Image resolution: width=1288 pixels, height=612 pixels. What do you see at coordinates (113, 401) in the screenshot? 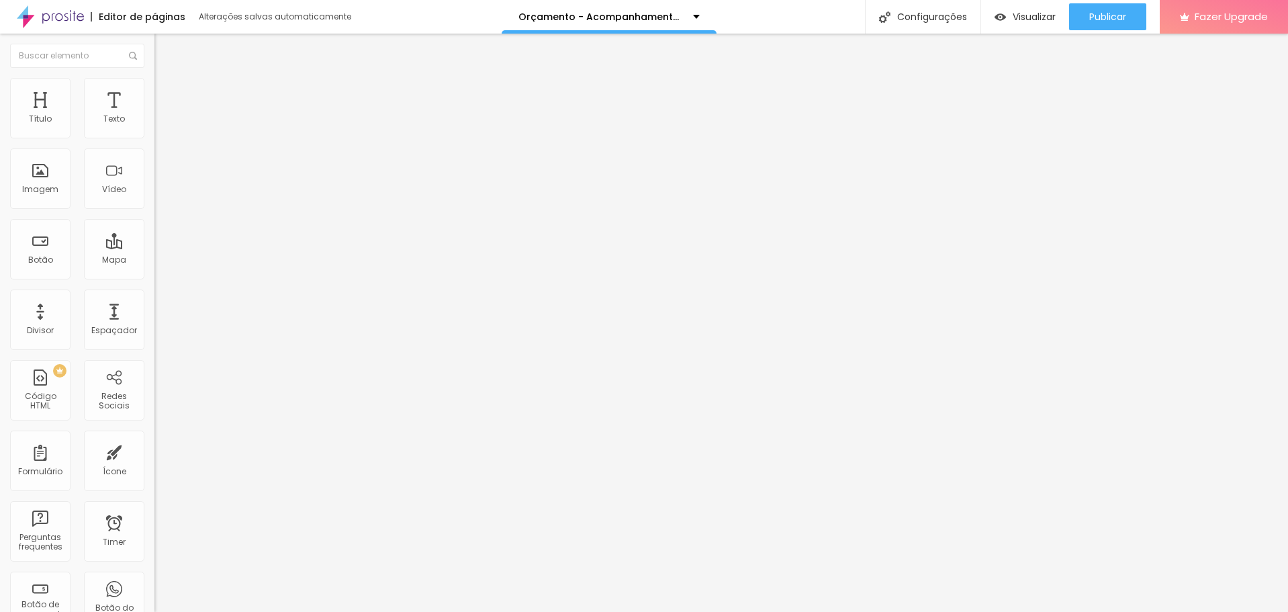
I see `div: Redes Sociais` at bounding box center [113, 401].